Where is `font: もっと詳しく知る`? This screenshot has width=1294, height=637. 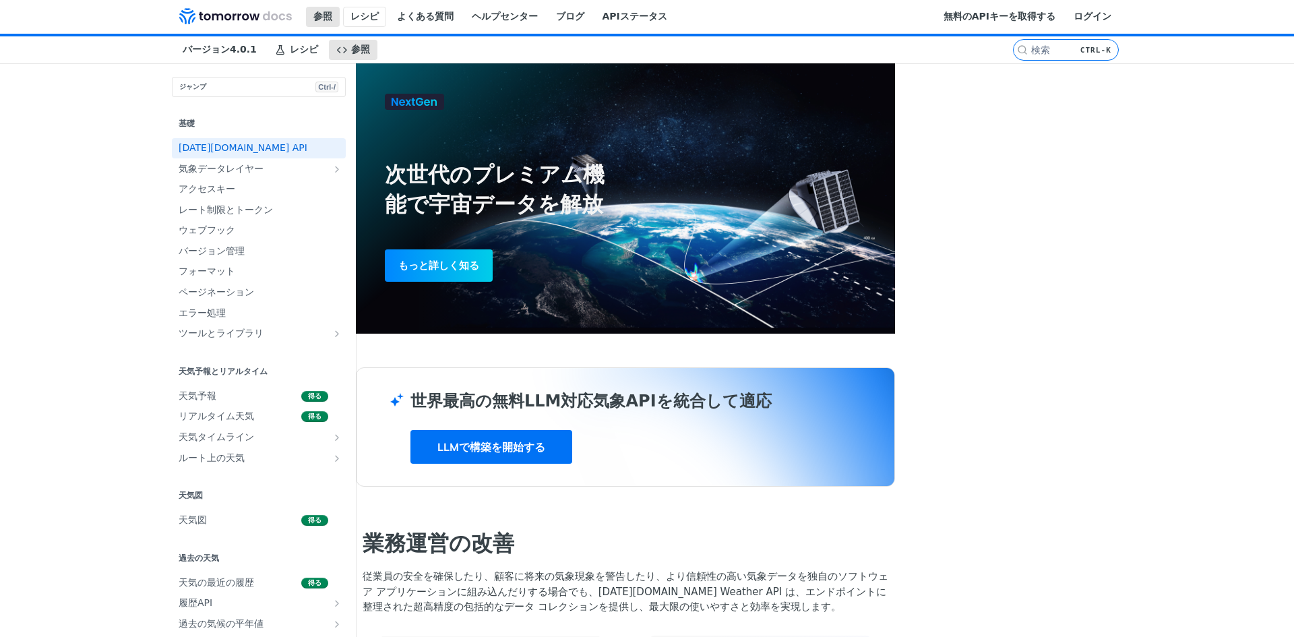 font: もっと詳しく知る is located at coordinates (439, 266).